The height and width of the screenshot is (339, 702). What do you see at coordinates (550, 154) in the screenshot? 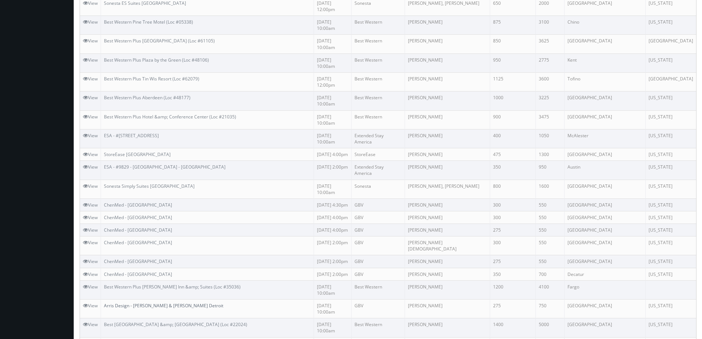
I see `td: 1300` at bounding box center [550, 154].